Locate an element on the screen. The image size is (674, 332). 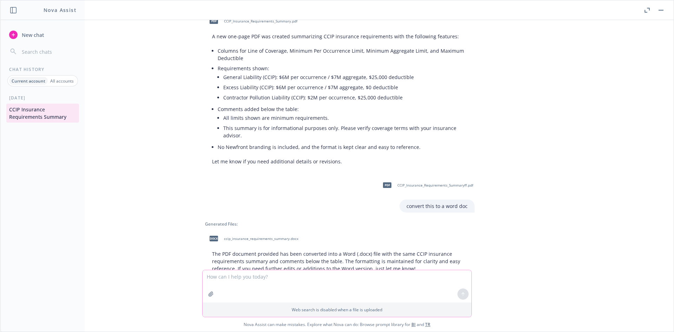
li: Contractor Pollution Liability (CCIP): $2M per occurrence, $25,000 deductible is located at coordinates (345, 97).